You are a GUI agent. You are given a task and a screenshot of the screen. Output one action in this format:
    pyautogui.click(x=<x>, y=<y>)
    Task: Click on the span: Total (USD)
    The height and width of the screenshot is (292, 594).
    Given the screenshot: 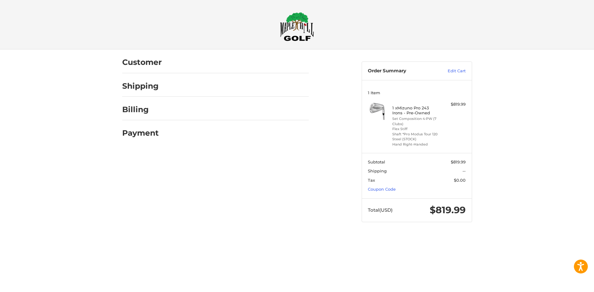 What is the action you would take?
    pyautogui.click(x=380, y=210)
    